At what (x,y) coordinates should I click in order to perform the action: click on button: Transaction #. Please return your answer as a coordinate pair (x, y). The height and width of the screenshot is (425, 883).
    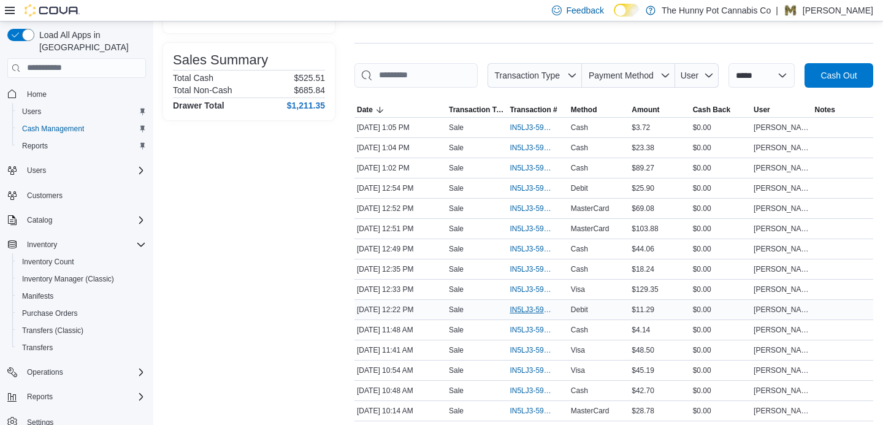
    Looking at the image, I should click on (537, 110).